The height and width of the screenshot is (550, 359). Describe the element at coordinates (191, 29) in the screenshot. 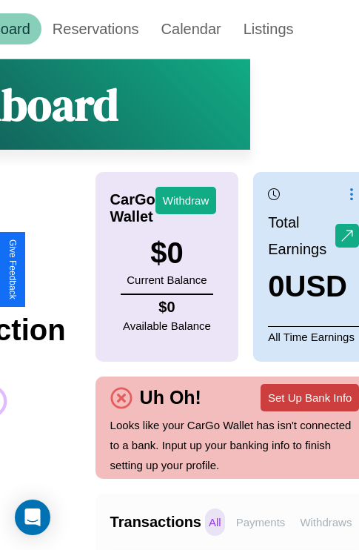

I see `a: Calendar` at that location.